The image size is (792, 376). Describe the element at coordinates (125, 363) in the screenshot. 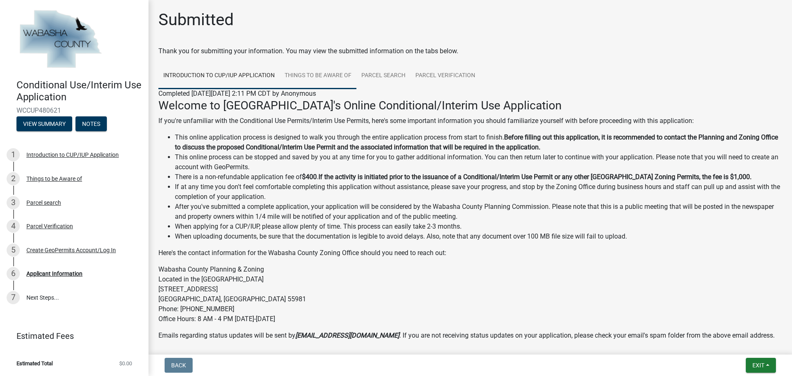

I see `span: $0.00` at that location.